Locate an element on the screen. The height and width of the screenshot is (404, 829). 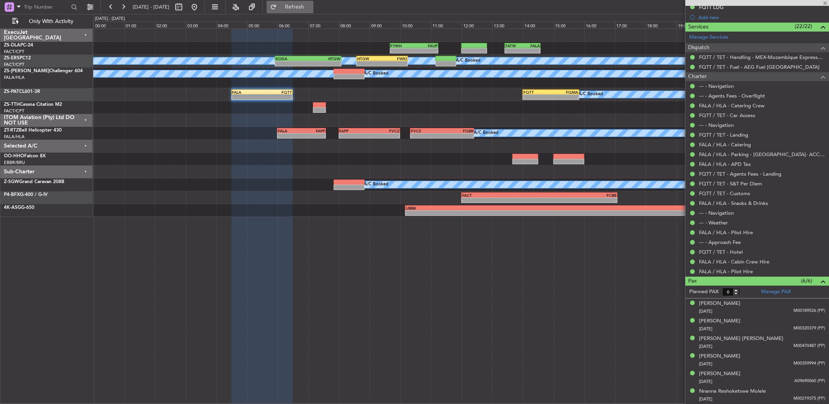
span: ZS-ERS is located at coordinates (12, 58).